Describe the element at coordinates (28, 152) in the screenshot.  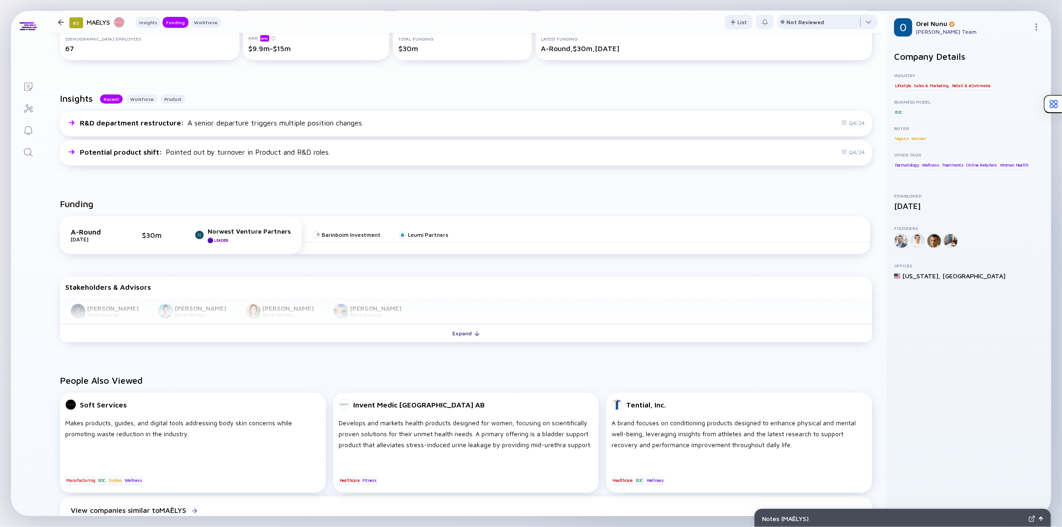
I see `a: Search` at that location.